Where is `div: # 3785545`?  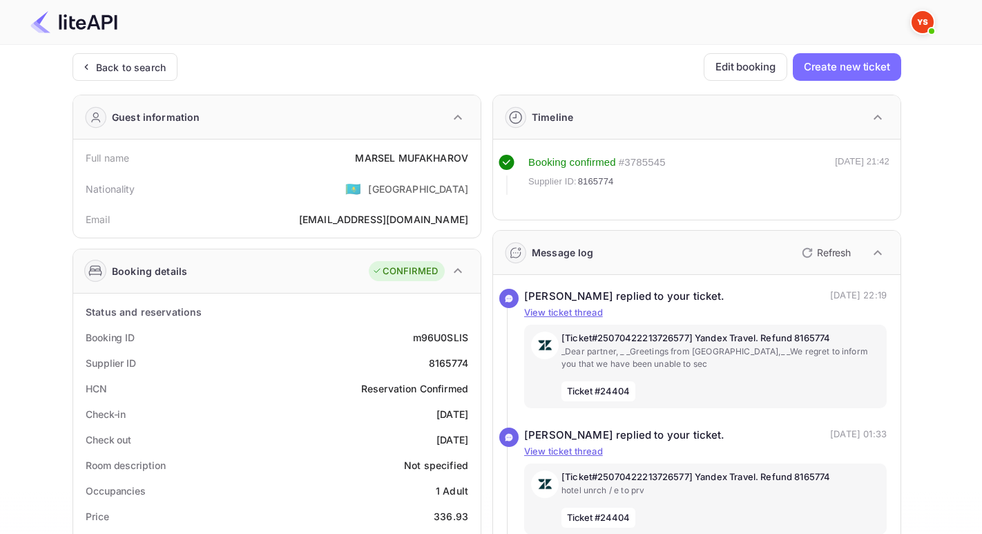 div: # 3785545 is located at coordinates (642, 162).